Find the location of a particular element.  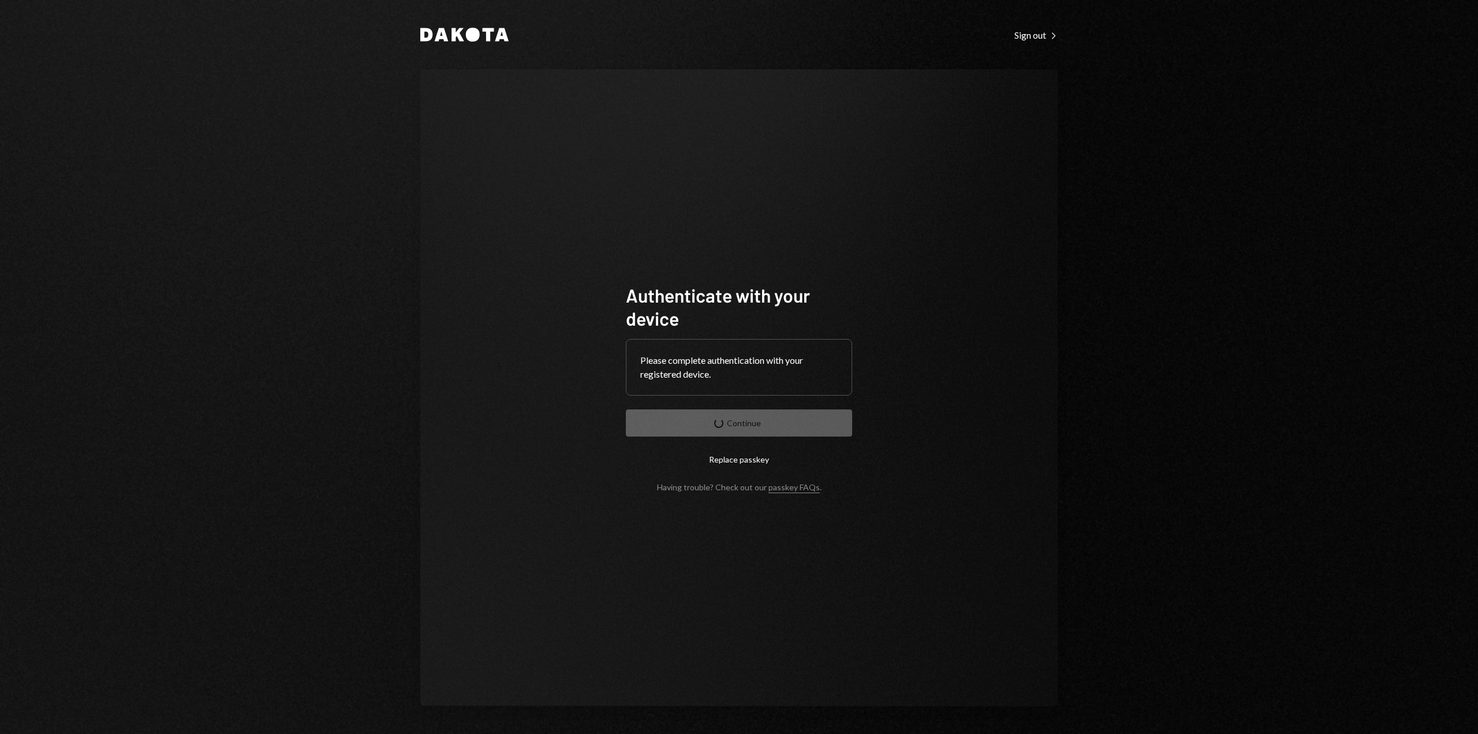

h1: Authenticate with your device is located at coordinates (739, 306).